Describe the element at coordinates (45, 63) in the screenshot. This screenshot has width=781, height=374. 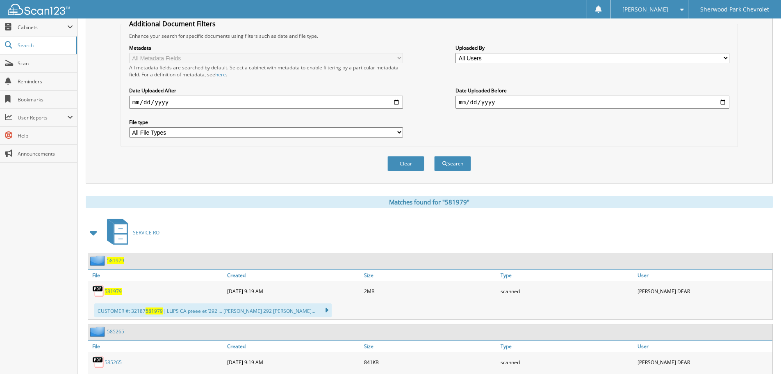
I see `span: Scan` at that location.